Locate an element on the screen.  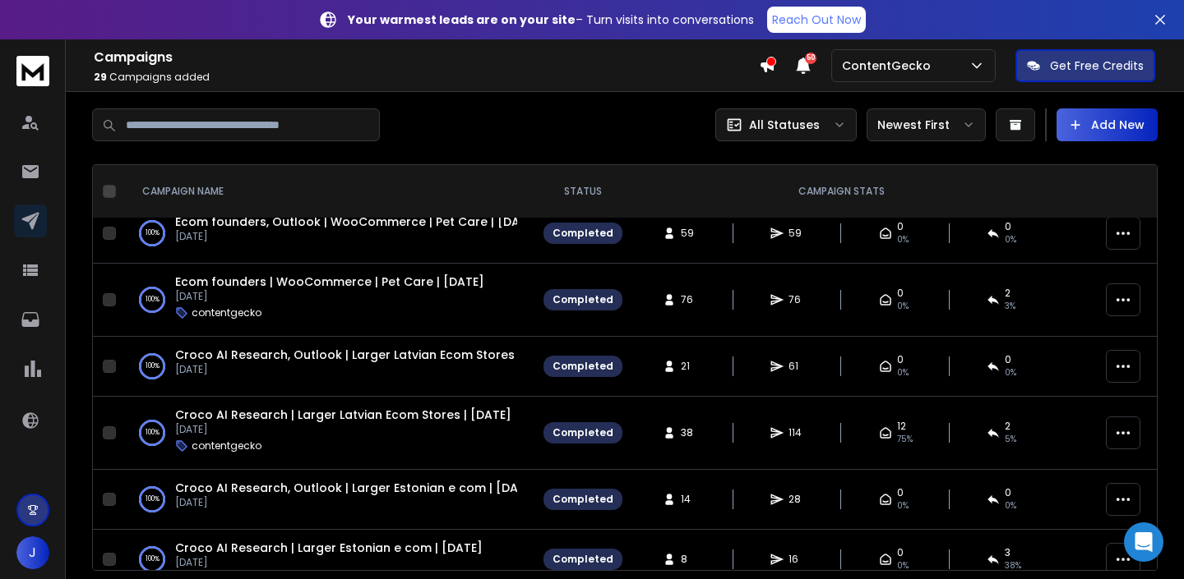
div: Open Intercom Messenger is located at coordinates (1143, 542).